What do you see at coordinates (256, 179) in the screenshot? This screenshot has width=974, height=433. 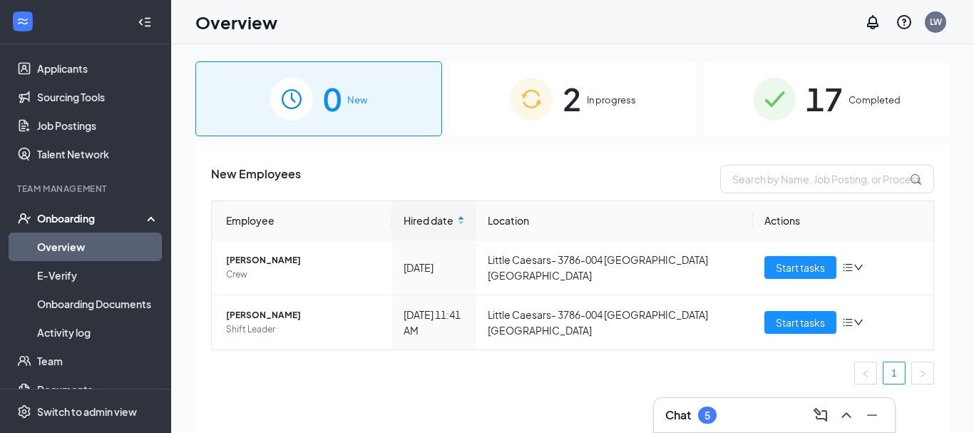 I see `span: New Employees` at bounding box center [256, 179].